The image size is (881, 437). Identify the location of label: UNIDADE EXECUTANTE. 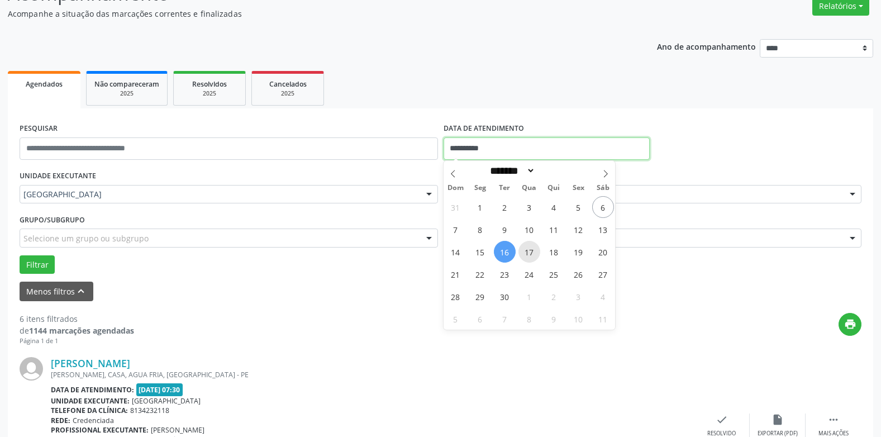
(58, 176).